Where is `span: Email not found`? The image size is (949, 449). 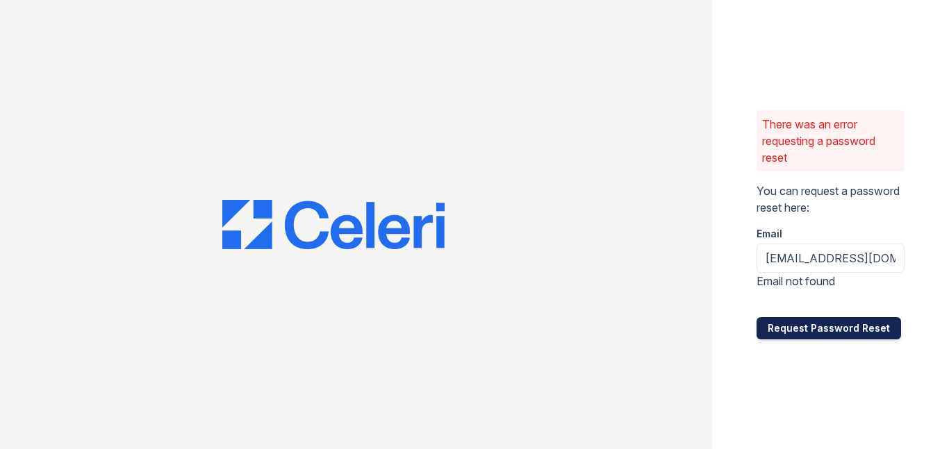
span: Email not found is located at coordinates (795, 281).